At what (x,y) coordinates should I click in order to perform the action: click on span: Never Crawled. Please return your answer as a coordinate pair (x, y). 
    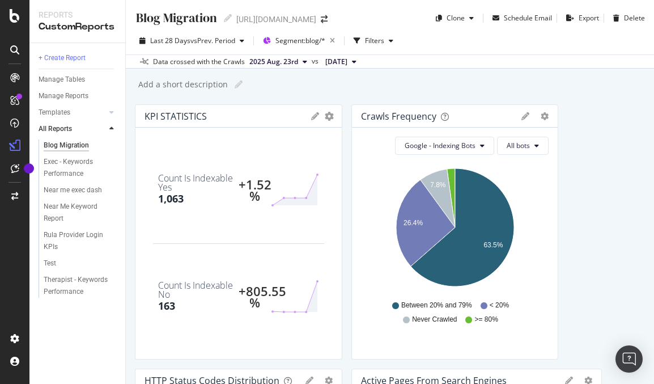
    Looking at the image, I should click on (434, 319).